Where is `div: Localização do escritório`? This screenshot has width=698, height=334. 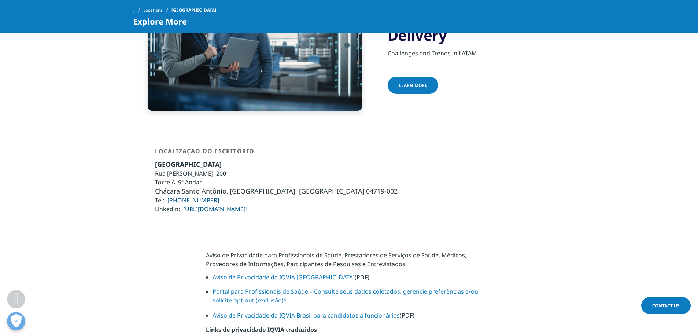 div: Localização do escritório is located at coordinates (276, 154).